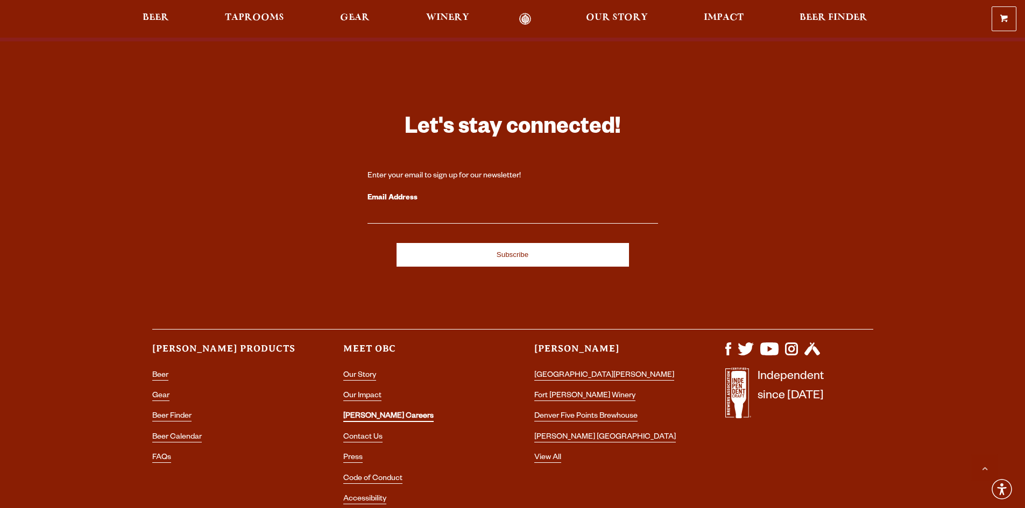  Describe the element at coordinates (177, 438) in the screenshot. I see `a: Beer Calendar` at that location.